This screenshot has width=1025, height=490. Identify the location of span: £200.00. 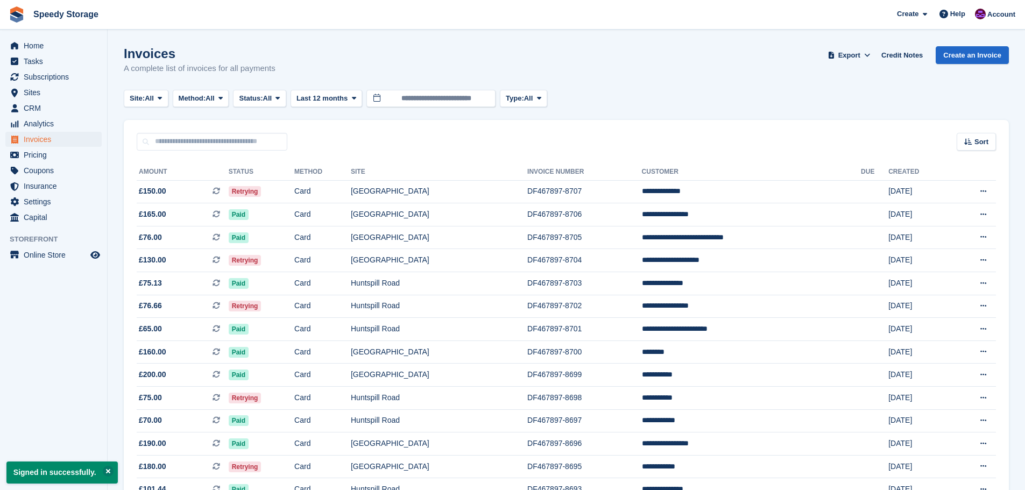
(152, 375).